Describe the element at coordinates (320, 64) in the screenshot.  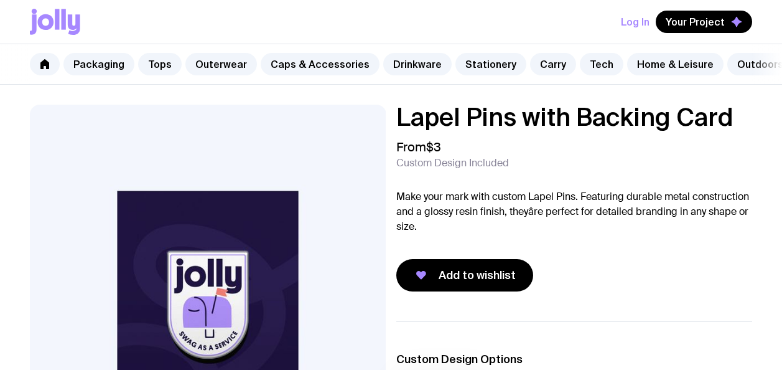
I see `a: Caps & Accessories` at that location.